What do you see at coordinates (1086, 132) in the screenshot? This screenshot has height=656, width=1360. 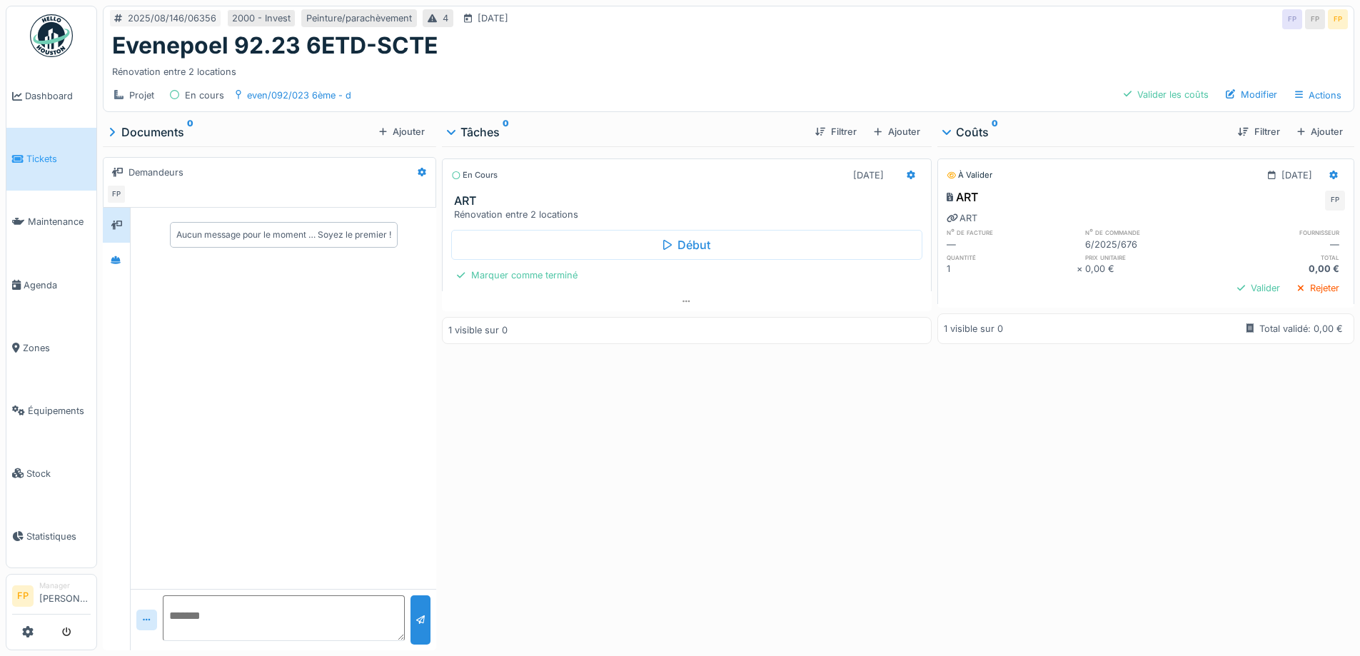 I see `div: Coûts` at bounding box center [1086, 132].